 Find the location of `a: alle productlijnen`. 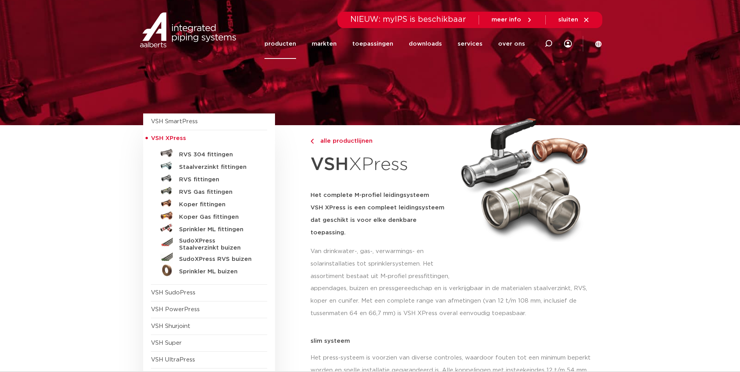

a: alle productlijnen is located at coordinates (381, 141).